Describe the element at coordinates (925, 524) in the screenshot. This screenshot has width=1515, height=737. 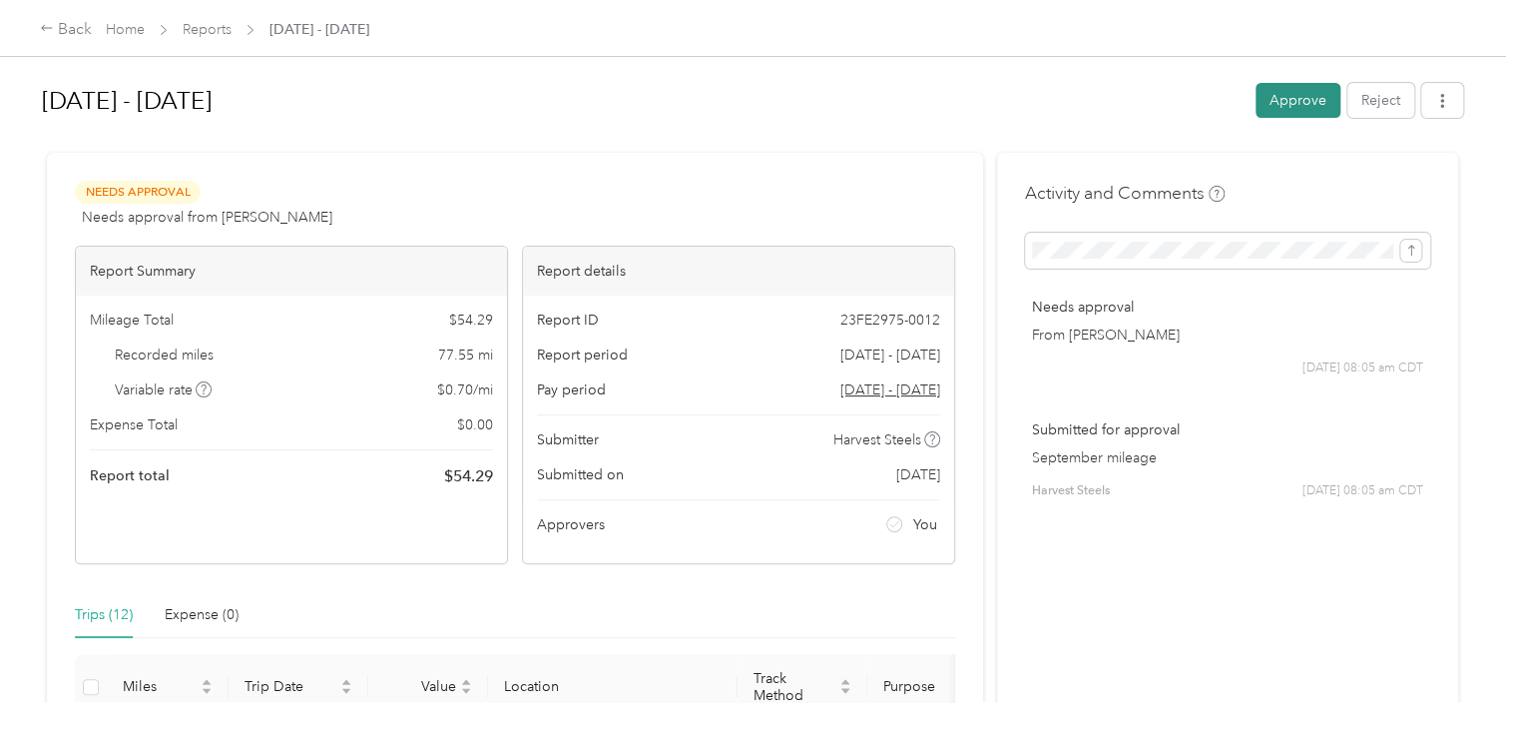
I see `span: You` at that location.